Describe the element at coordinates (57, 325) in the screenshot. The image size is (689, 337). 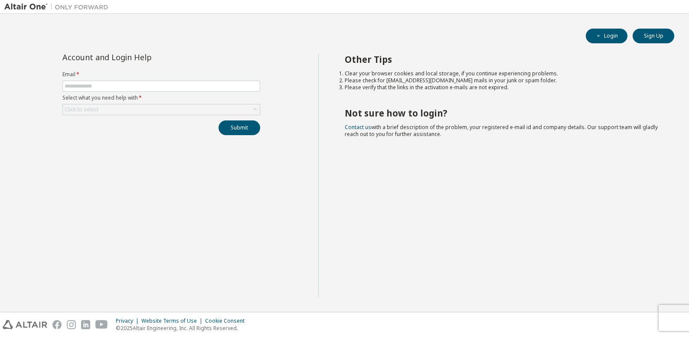
I see `img: facebook.svg` at that location.